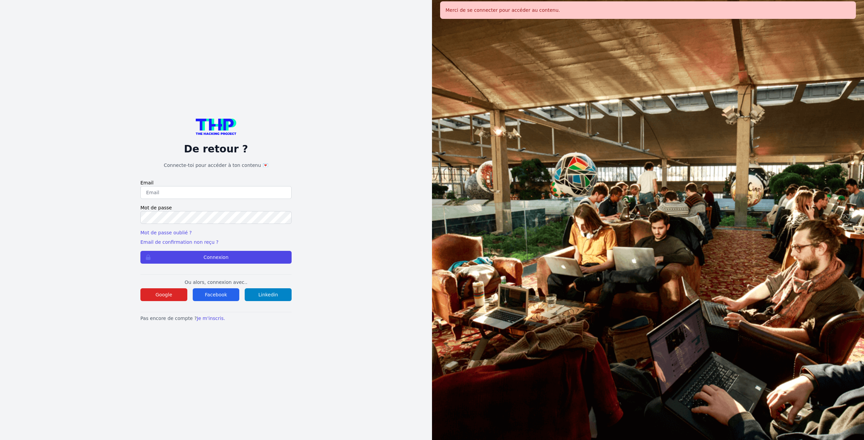  Describe the element at coordinates (211, 318) in the screenshot. I see `a: Je m'inscris.` at that location.